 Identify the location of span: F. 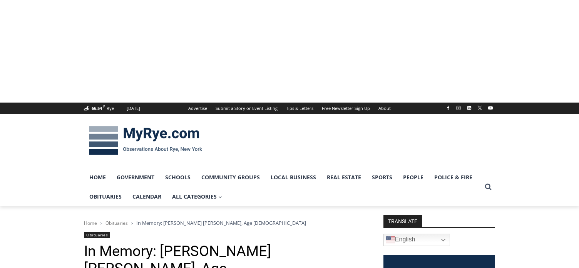
(104, 106).